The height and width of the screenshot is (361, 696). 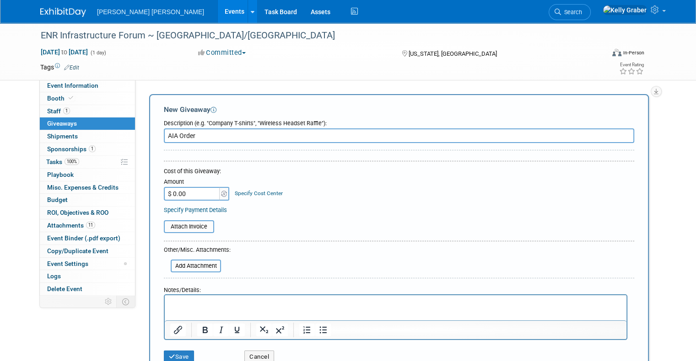 What do you see at coordinates (87, 86) in the screenshot?
I see `a: Event Information` at bounding box center [87, 86].